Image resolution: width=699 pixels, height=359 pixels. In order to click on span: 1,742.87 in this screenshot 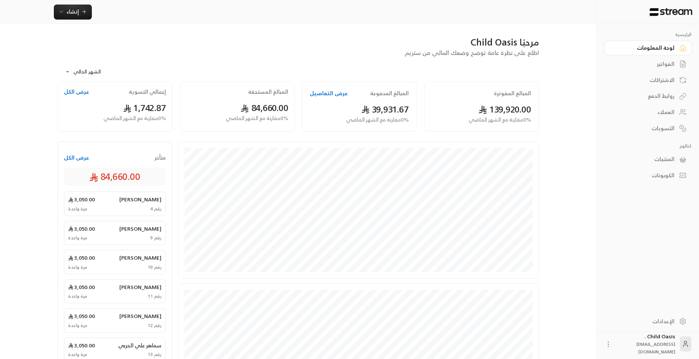, I will do `click(144, 108)`.